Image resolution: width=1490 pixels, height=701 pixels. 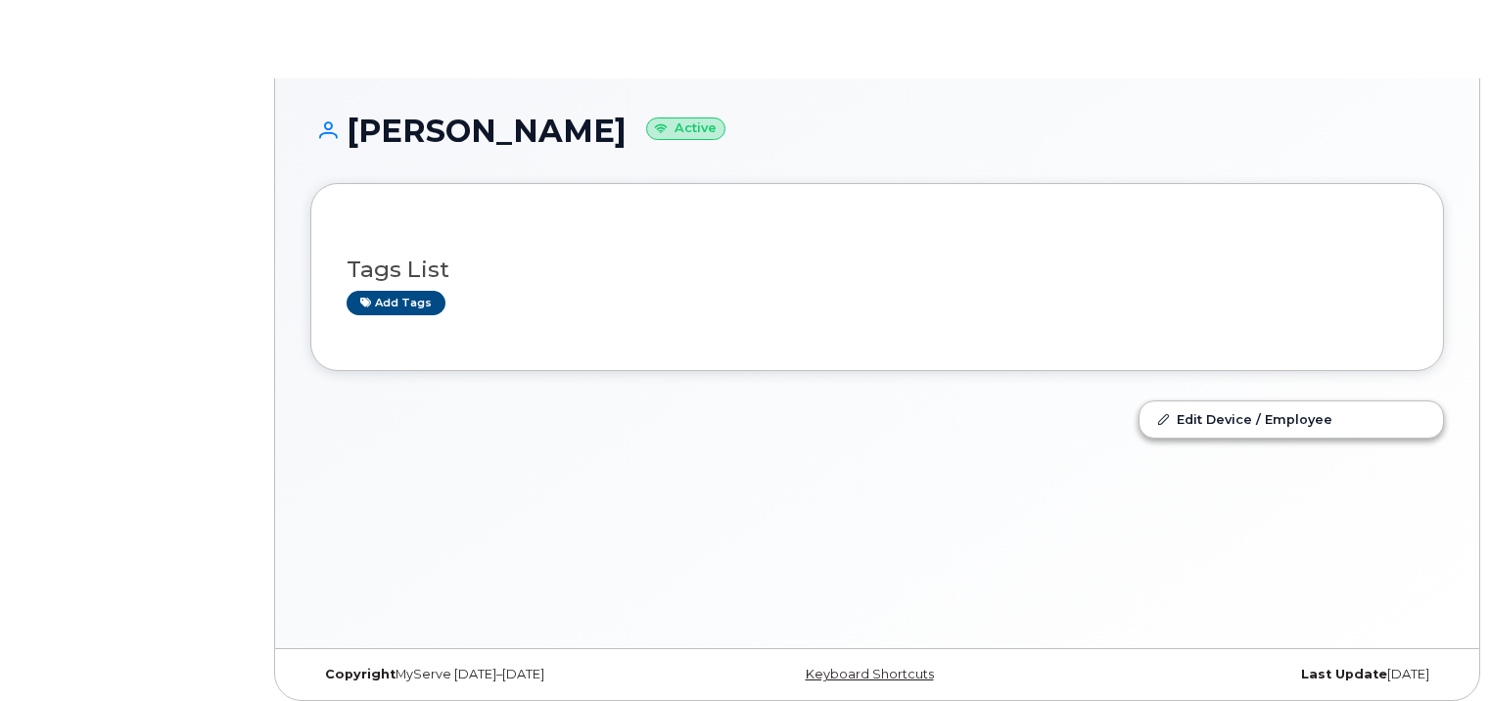 I want to click on strong: Last Update, so click(x=1344, y=674).